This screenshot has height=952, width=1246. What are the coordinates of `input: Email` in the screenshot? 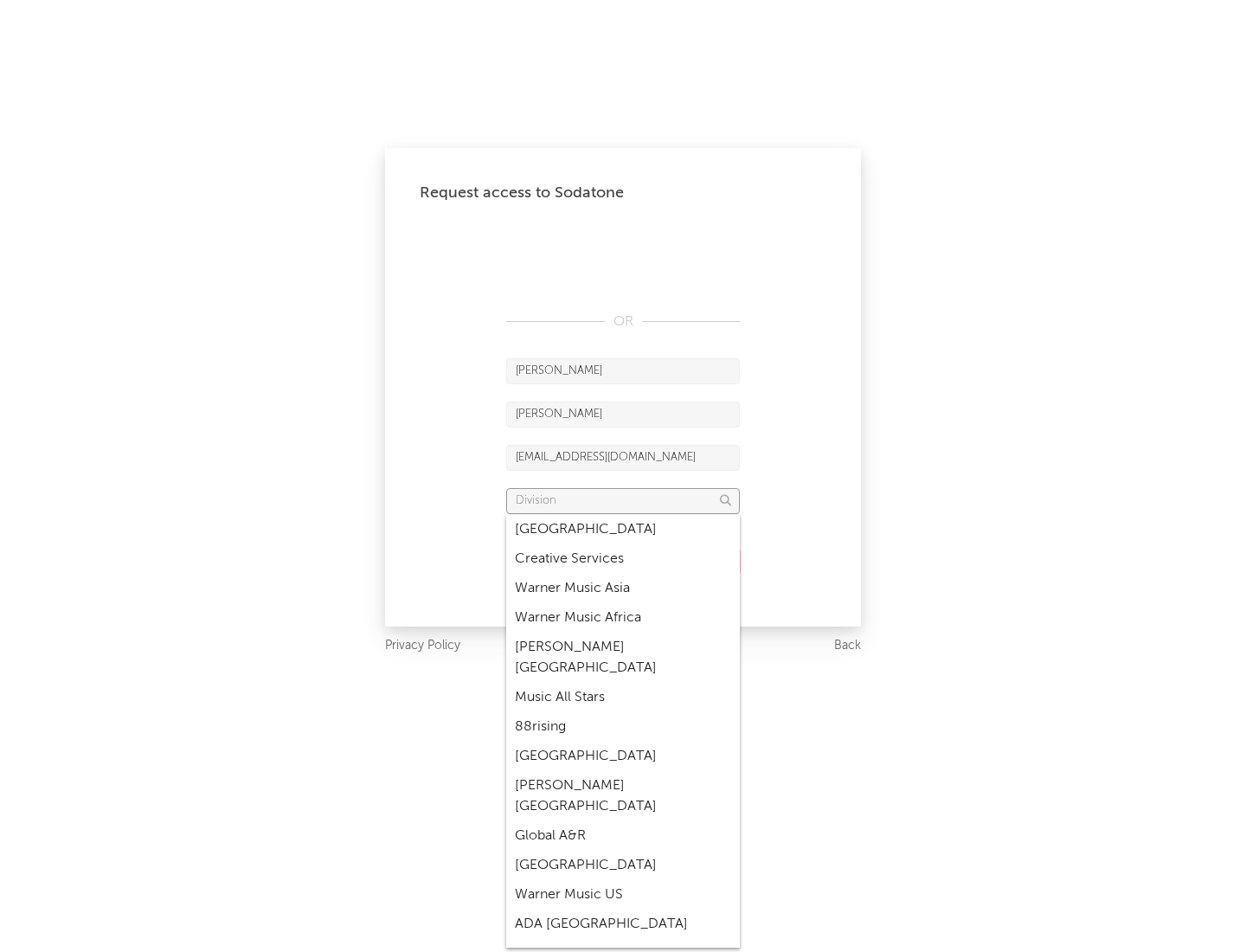 It's located at (623, 457).